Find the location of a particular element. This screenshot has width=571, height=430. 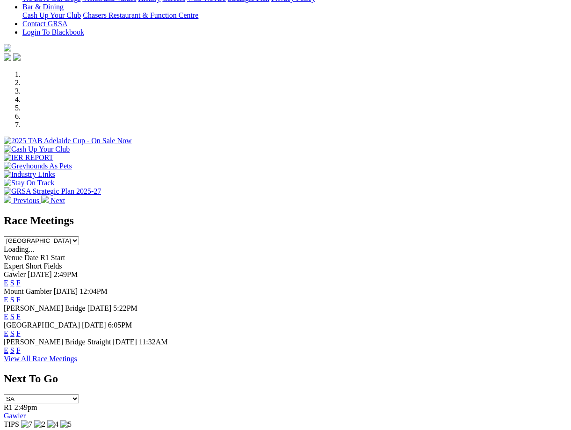

img: 5 is located at coordinates (66, 424).